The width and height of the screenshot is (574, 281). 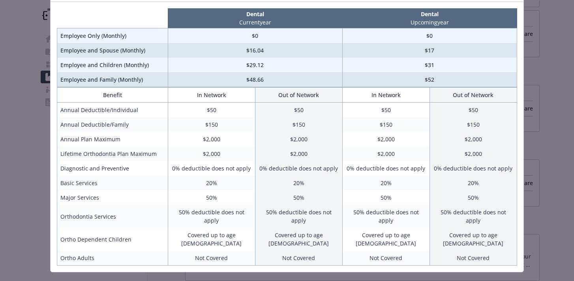 What do you see at coordinates (113, 139) in the screenshot?
I see `td: Annual Plan Maximum` at bounding box center [113, 139].